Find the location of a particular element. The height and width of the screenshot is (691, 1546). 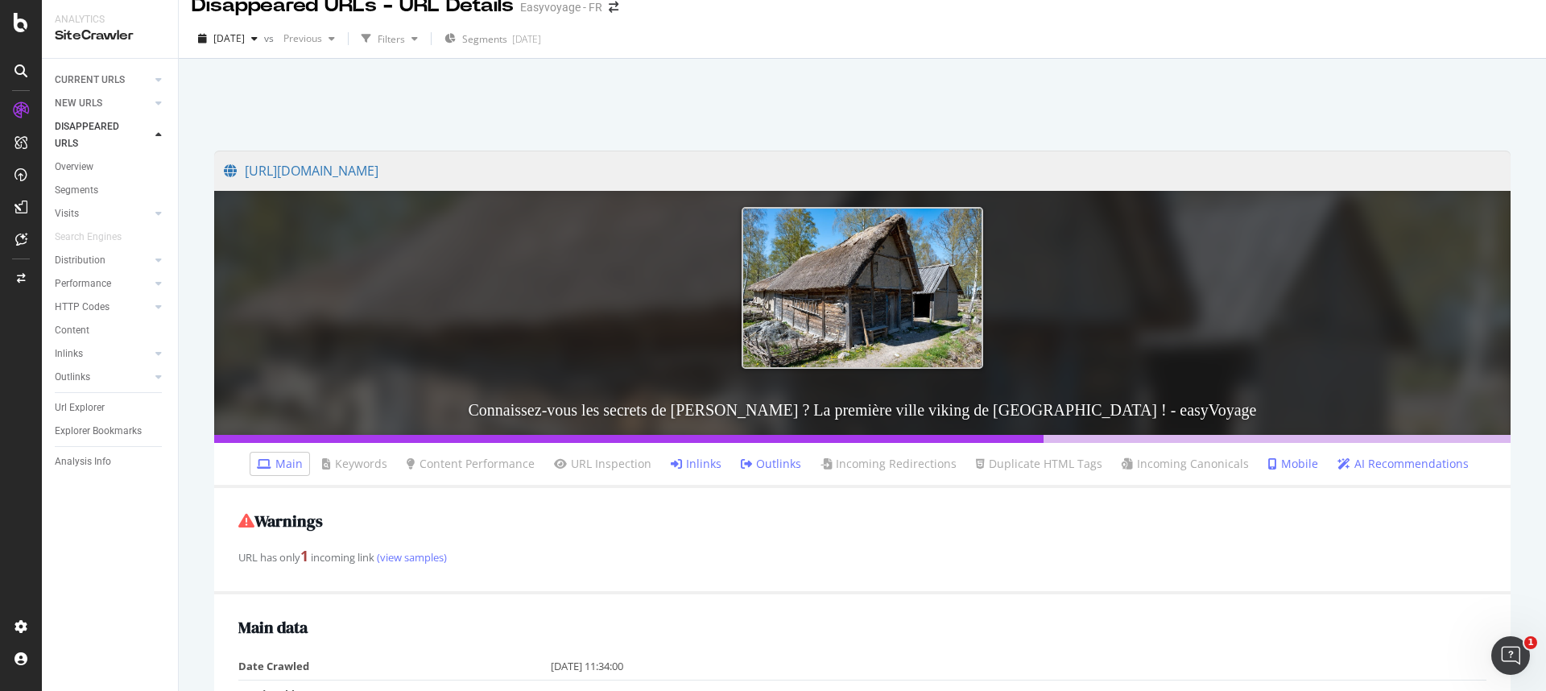

div: Performance is located at coordinates (83, 283).